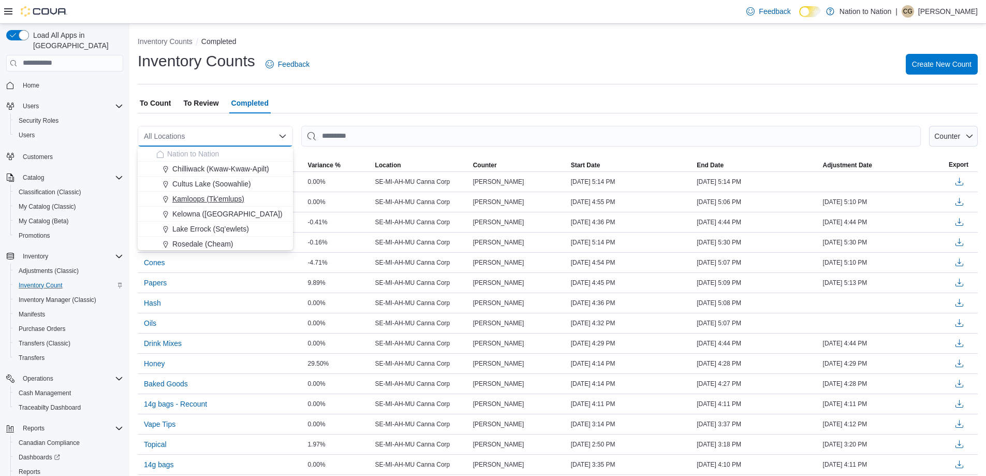 The height and width of the screenshot is (476, 986). What do you see at coordinates (287, 64) in the screenshot?
I see `a: Feedback` at bounding box center [287, 64].